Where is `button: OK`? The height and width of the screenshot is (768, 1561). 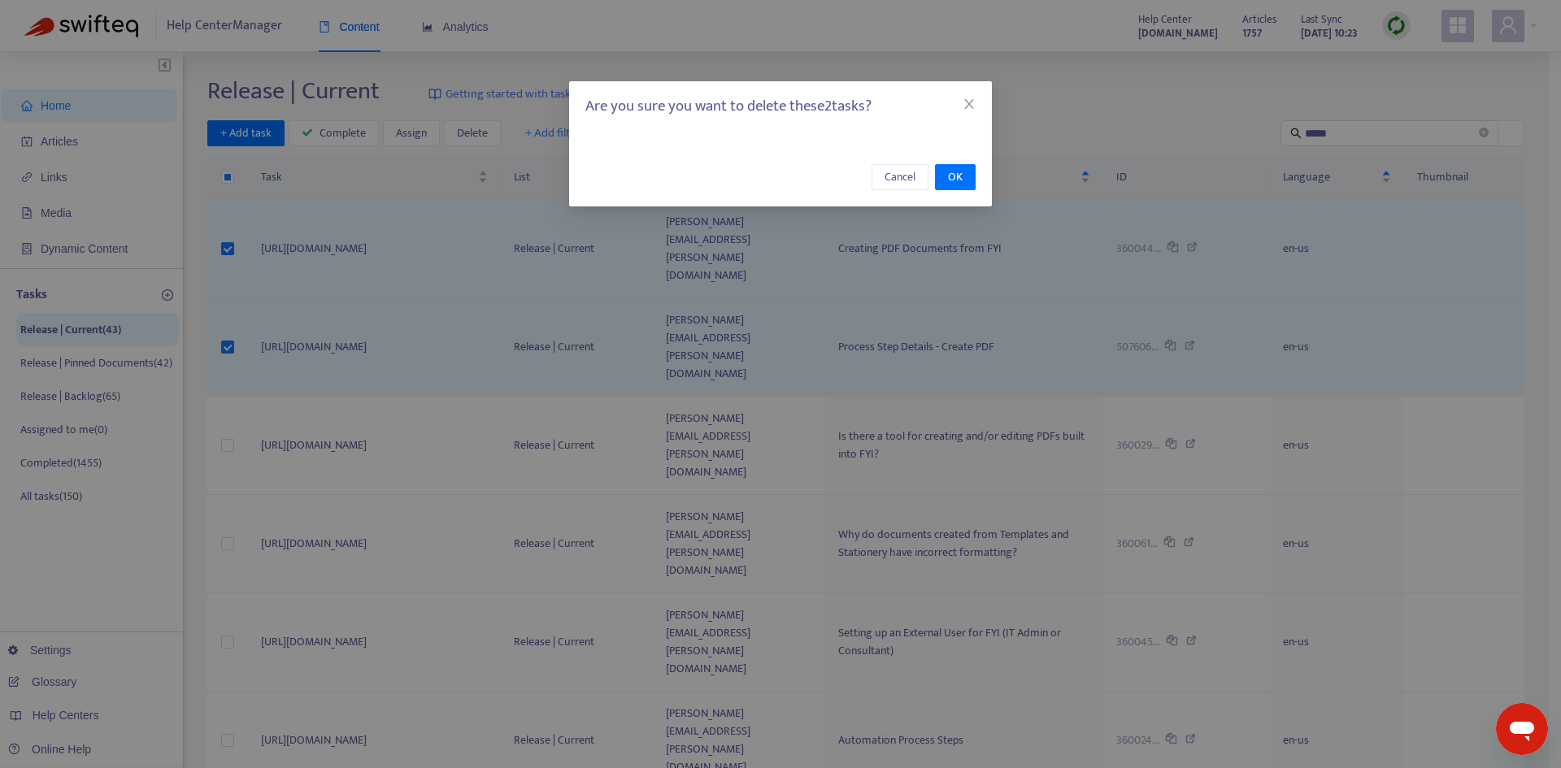
button: OK is located at coordinates (955, 177).